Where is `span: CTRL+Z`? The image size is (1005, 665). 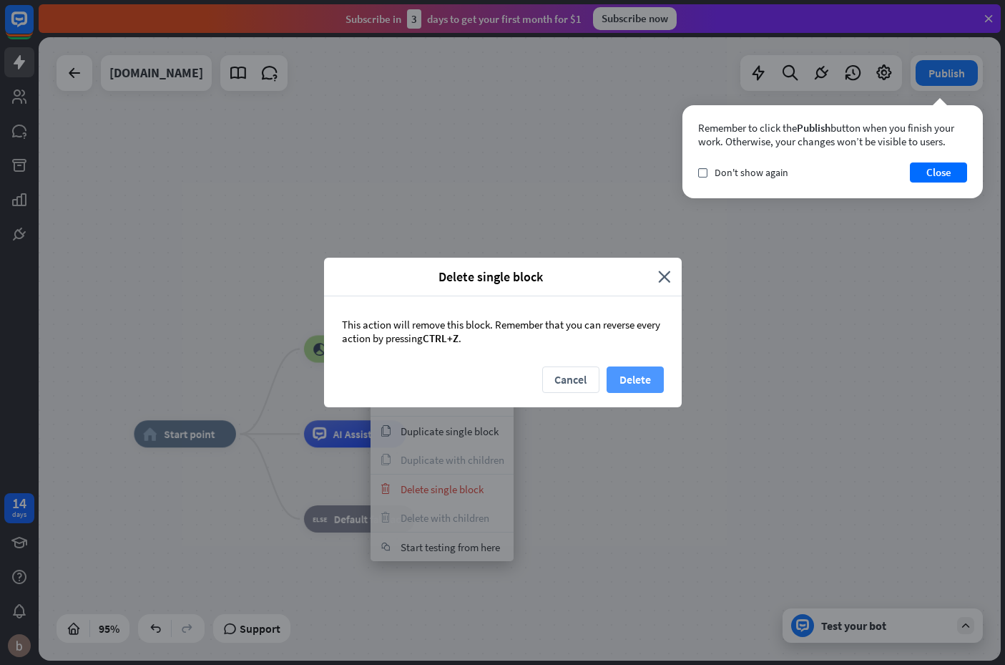 span: CTRL+Z is located at coordinates (441, 338).